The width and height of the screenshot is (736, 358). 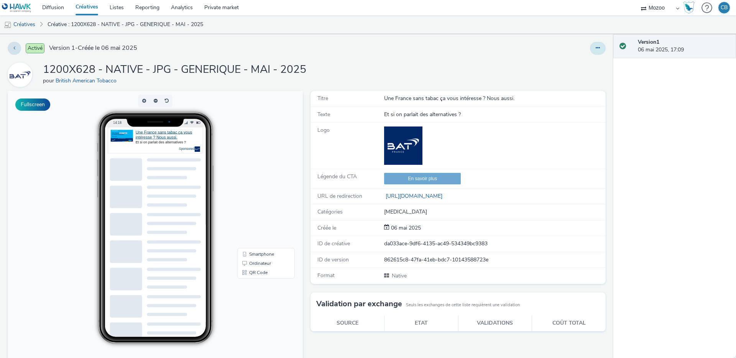 What do you see at coordinates (649, 42) in the screenshot?
I see `strong: Version 1` at bounding box center [649, 42].